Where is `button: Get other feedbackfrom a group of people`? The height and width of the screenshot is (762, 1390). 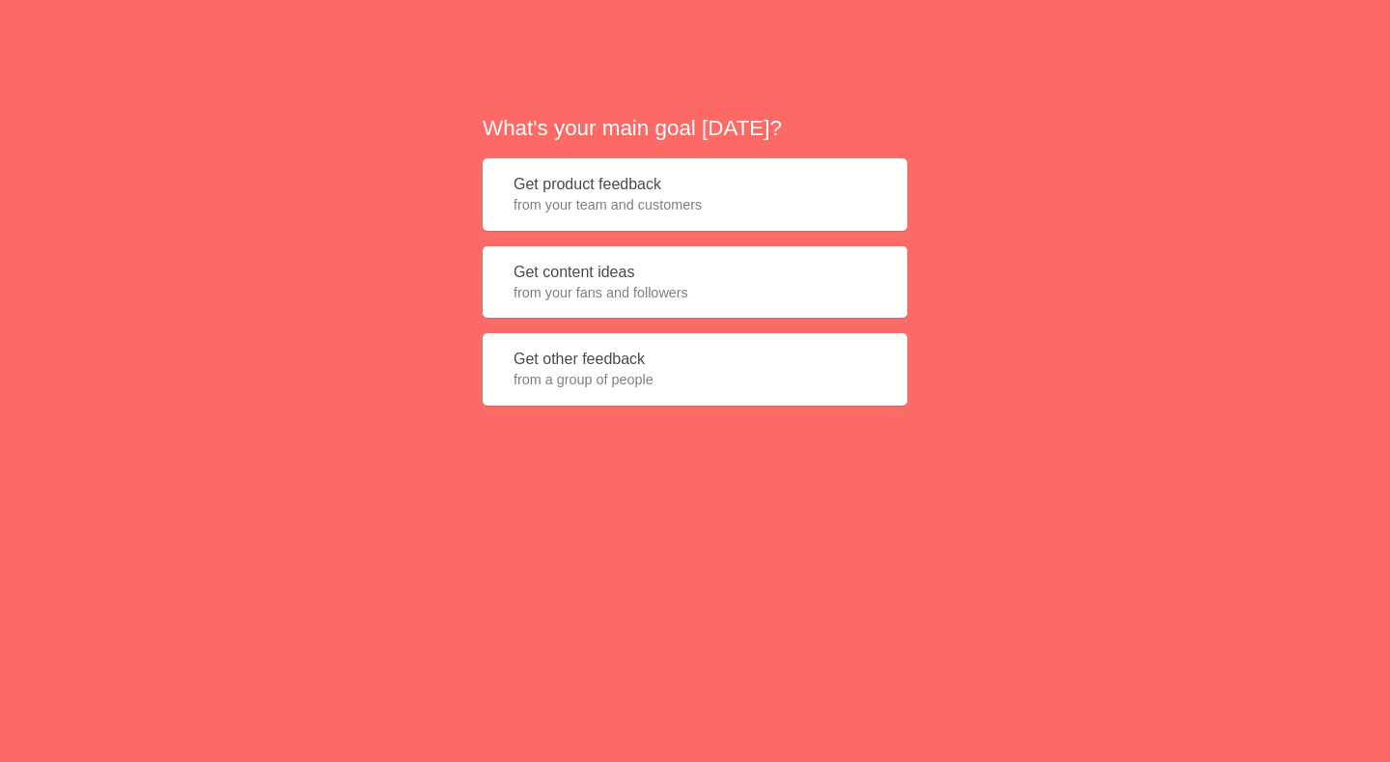 button: Get other feedbackfrom a group of people is located at coordinates (695, 369).